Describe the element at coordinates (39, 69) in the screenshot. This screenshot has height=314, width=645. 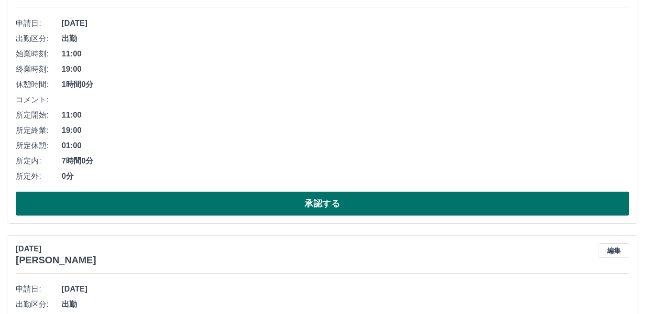
I see `span: 終業時刻:` at that location.